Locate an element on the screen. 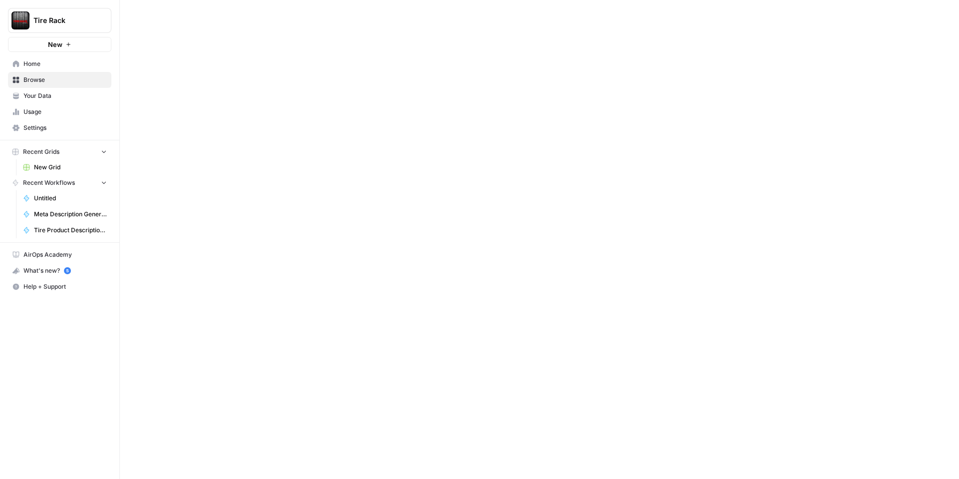  button: Help + Support is located at coordinates (59, 287).